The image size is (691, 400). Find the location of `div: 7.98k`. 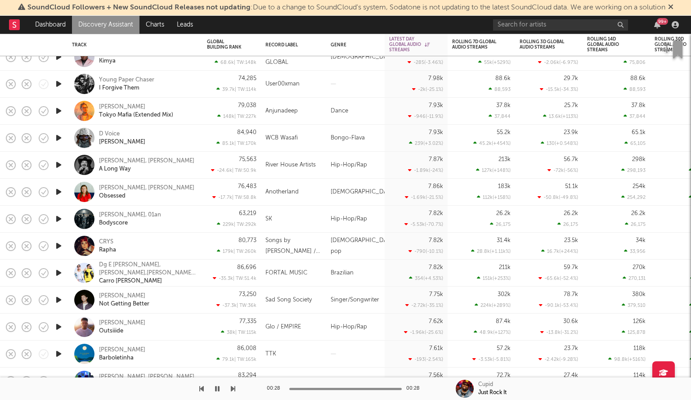

div: 7.98k is located at coordinates (435, 78).